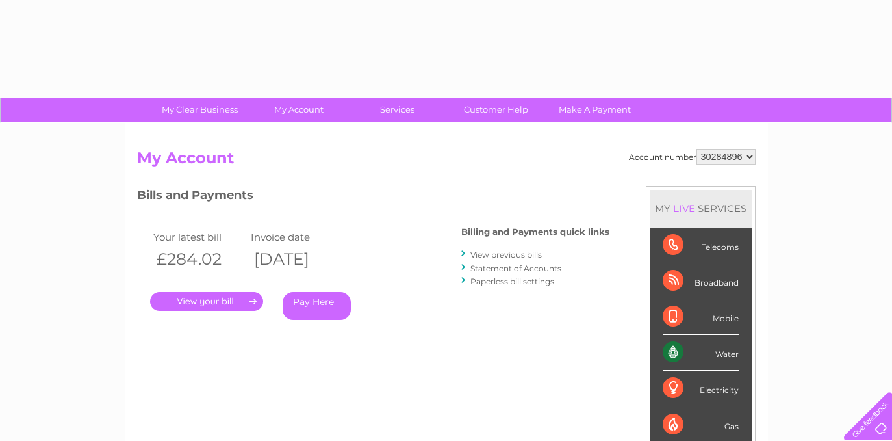  I want to click on td: Your latest bill, so click(199, 237).